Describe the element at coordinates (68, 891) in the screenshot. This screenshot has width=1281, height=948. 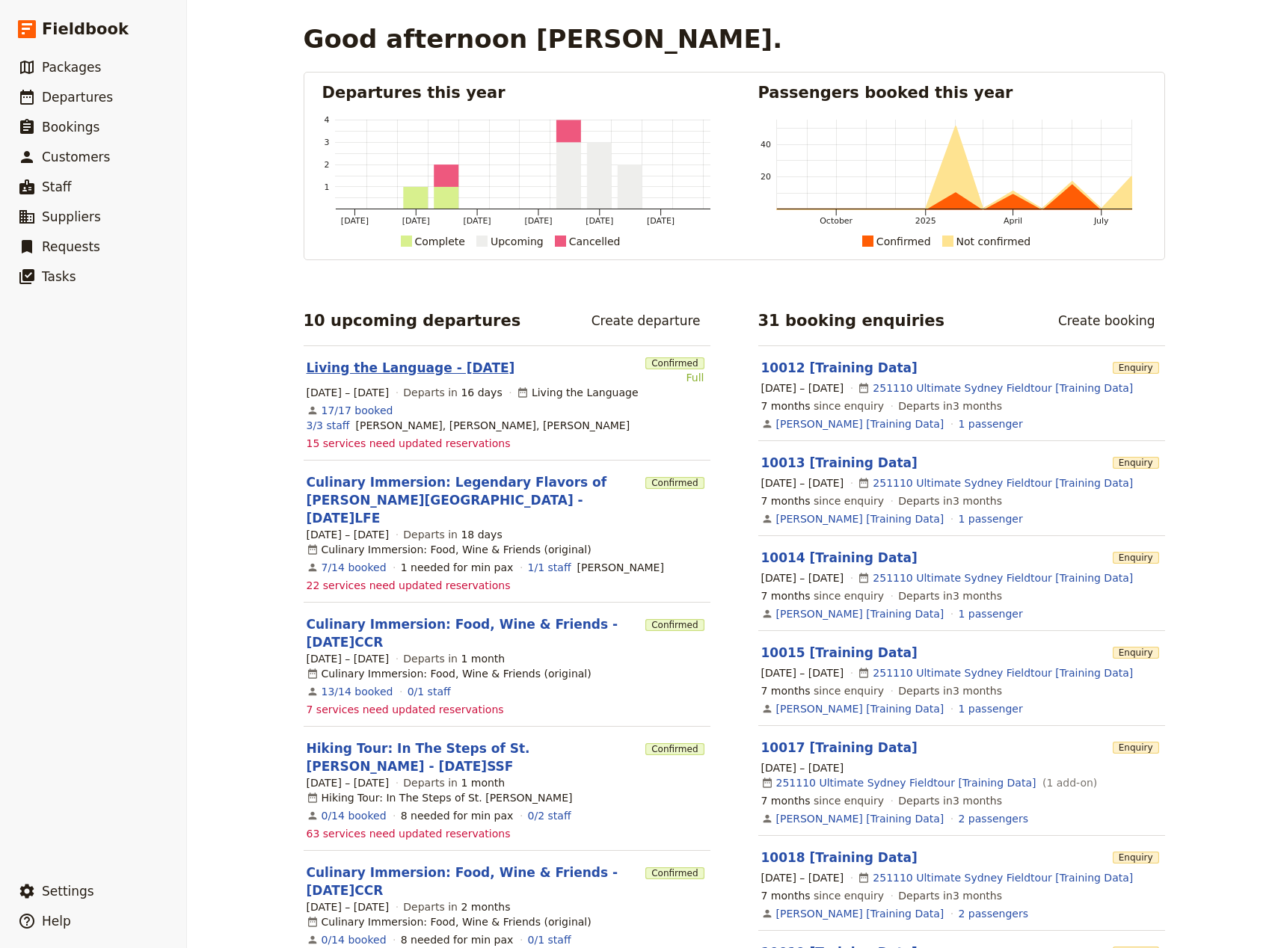
I see `span: Settings` at that location.